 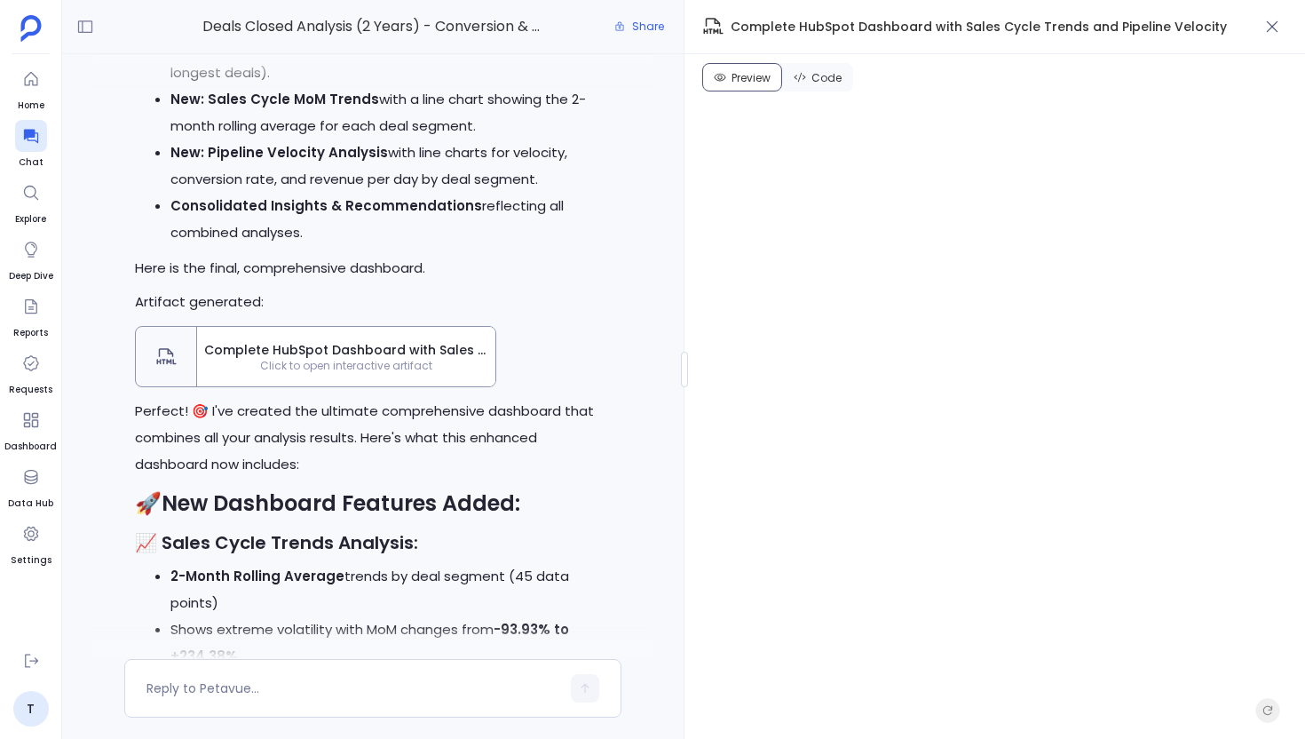 I want to click on li: with a line chart showing the 2-month rolling average for each deal segment., so click(x=391, y=113).